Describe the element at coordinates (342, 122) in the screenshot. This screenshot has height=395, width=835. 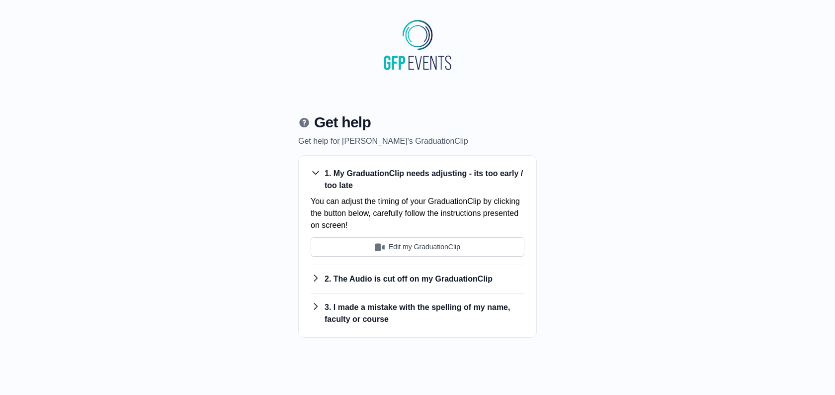
I see `span: Get help` at that location.